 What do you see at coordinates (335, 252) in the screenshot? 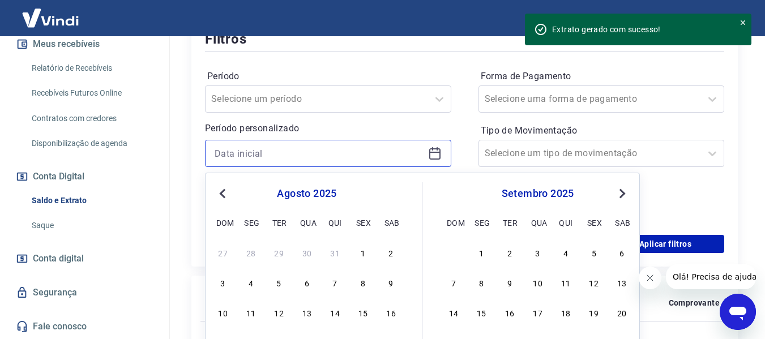
I see `div: Choose quinta-feira, 31 de julho de 2025` at bounding box center [335, 252].